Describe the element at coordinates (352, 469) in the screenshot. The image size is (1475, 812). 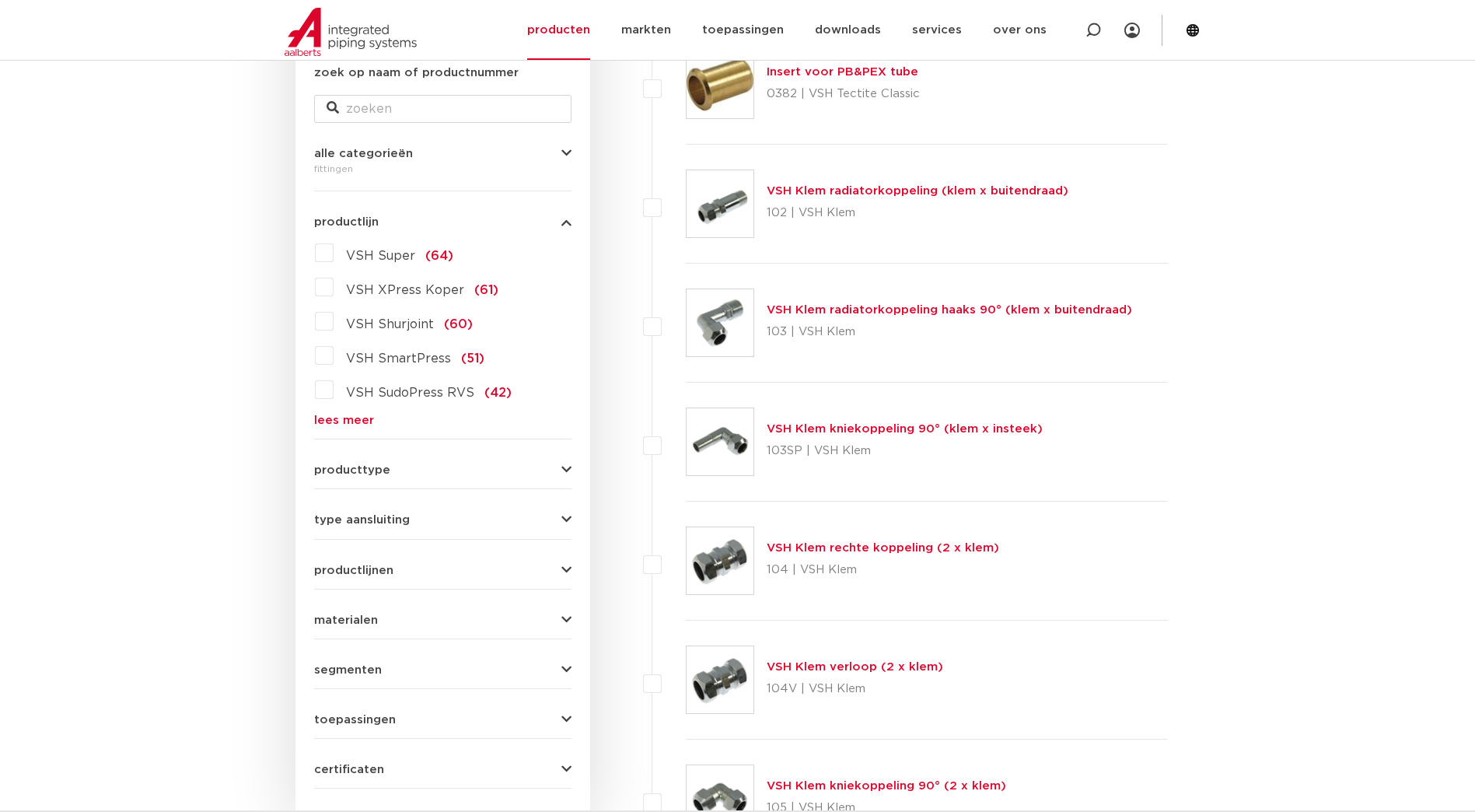
I see `span: producttype` at that location.